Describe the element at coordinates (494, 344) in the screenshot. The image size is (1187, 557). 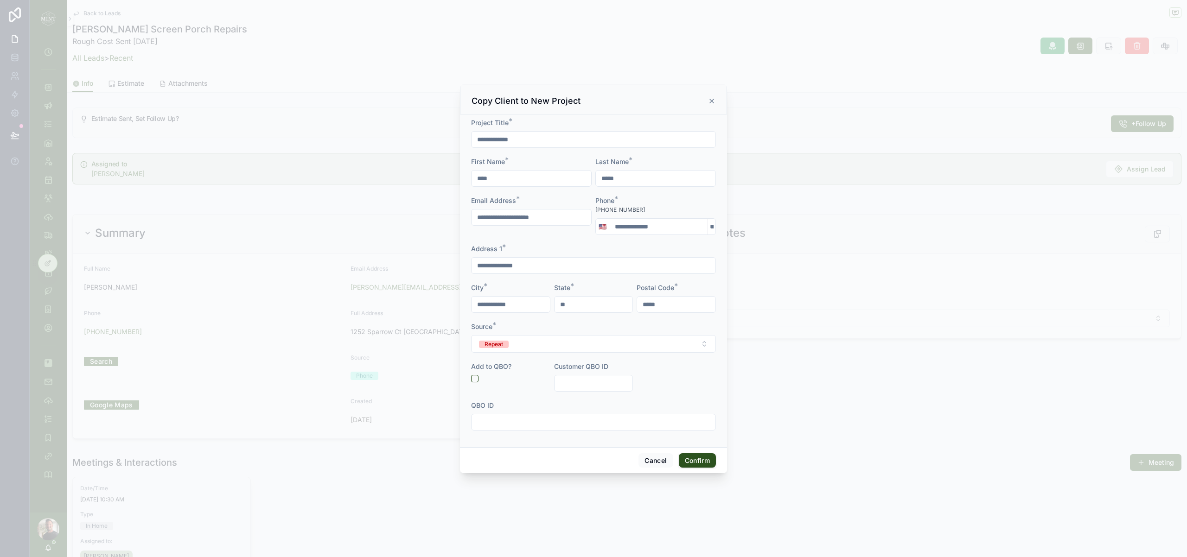
I see `div: Repeat` at that location.